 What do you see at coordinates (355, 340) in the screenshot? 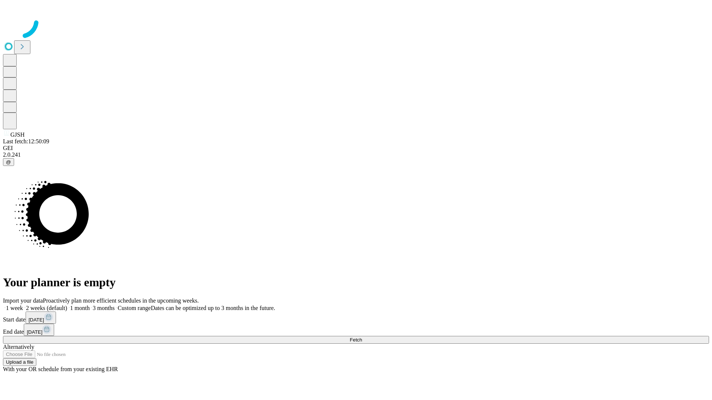
I see `span: Fetch` at bounding box center [355, 340].